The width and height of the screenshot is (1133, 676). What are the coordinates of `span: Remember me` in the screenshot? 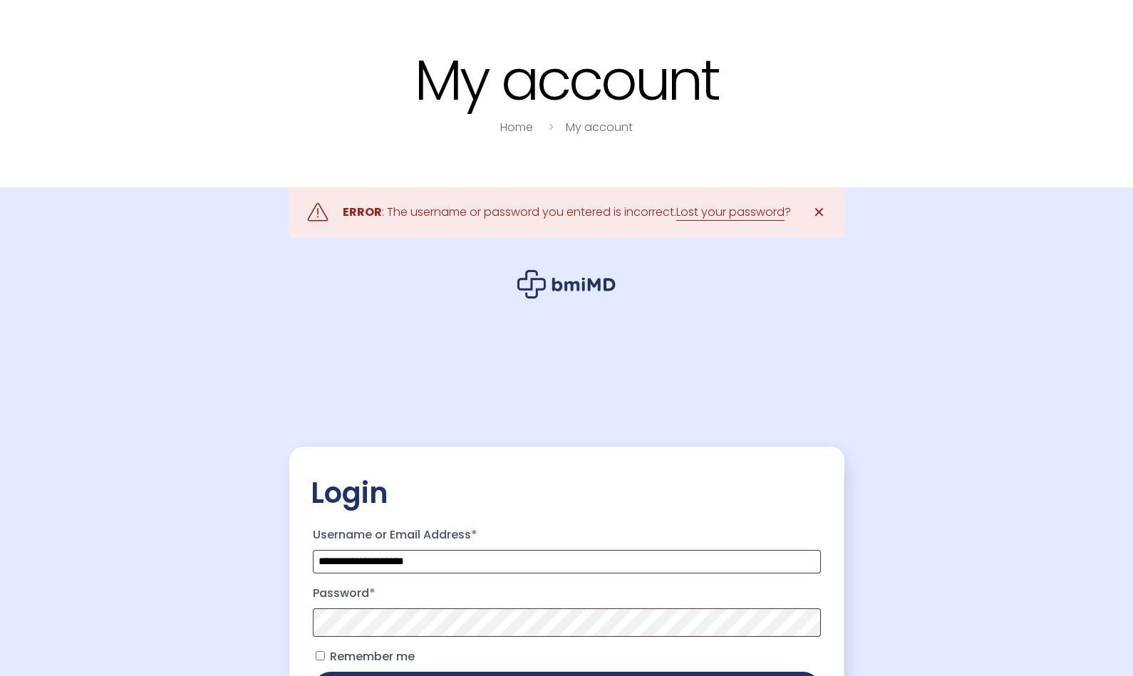 It's located at (372, 656).